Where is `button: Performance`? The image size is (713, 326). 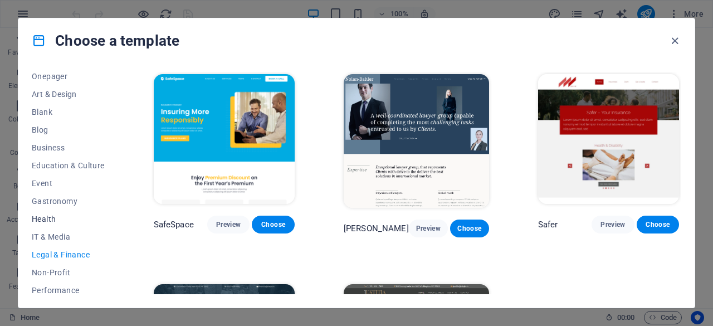 button: Performance is located at coordinates (68, 290).